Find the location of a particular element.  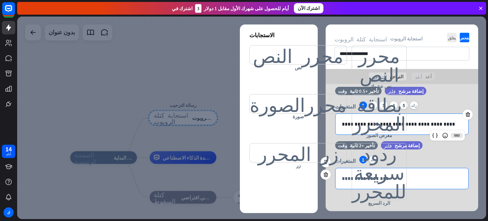

font: الرد السريع is located at coordinates (379, 203).